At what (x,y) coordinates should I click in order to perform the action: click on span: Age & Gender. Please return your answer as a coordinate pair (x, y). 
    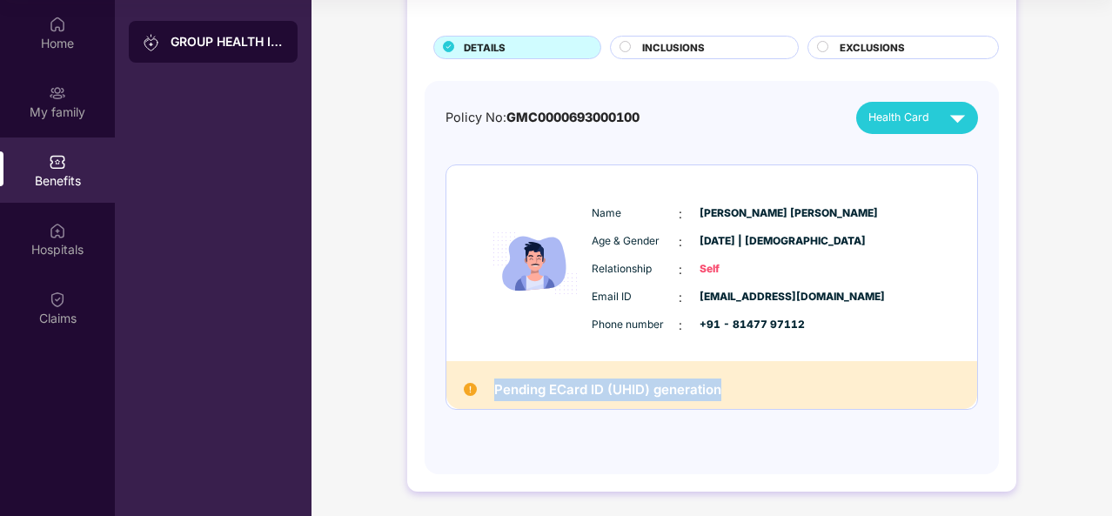
    Looking at the image, I should click on (635, 241).